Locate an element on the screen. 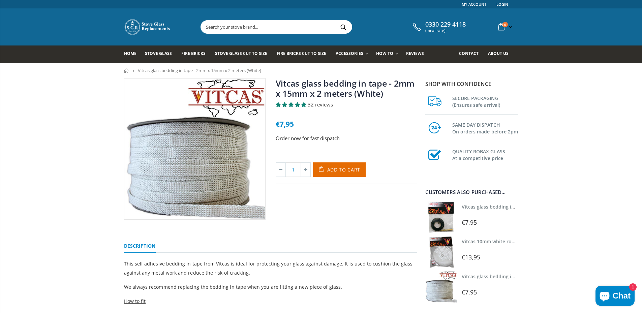 The image size is (642, 313). span: Vitcas glass bedding in tape - 2mm x 15mm x 2 meters (White) is located at coordinates (200, 70).